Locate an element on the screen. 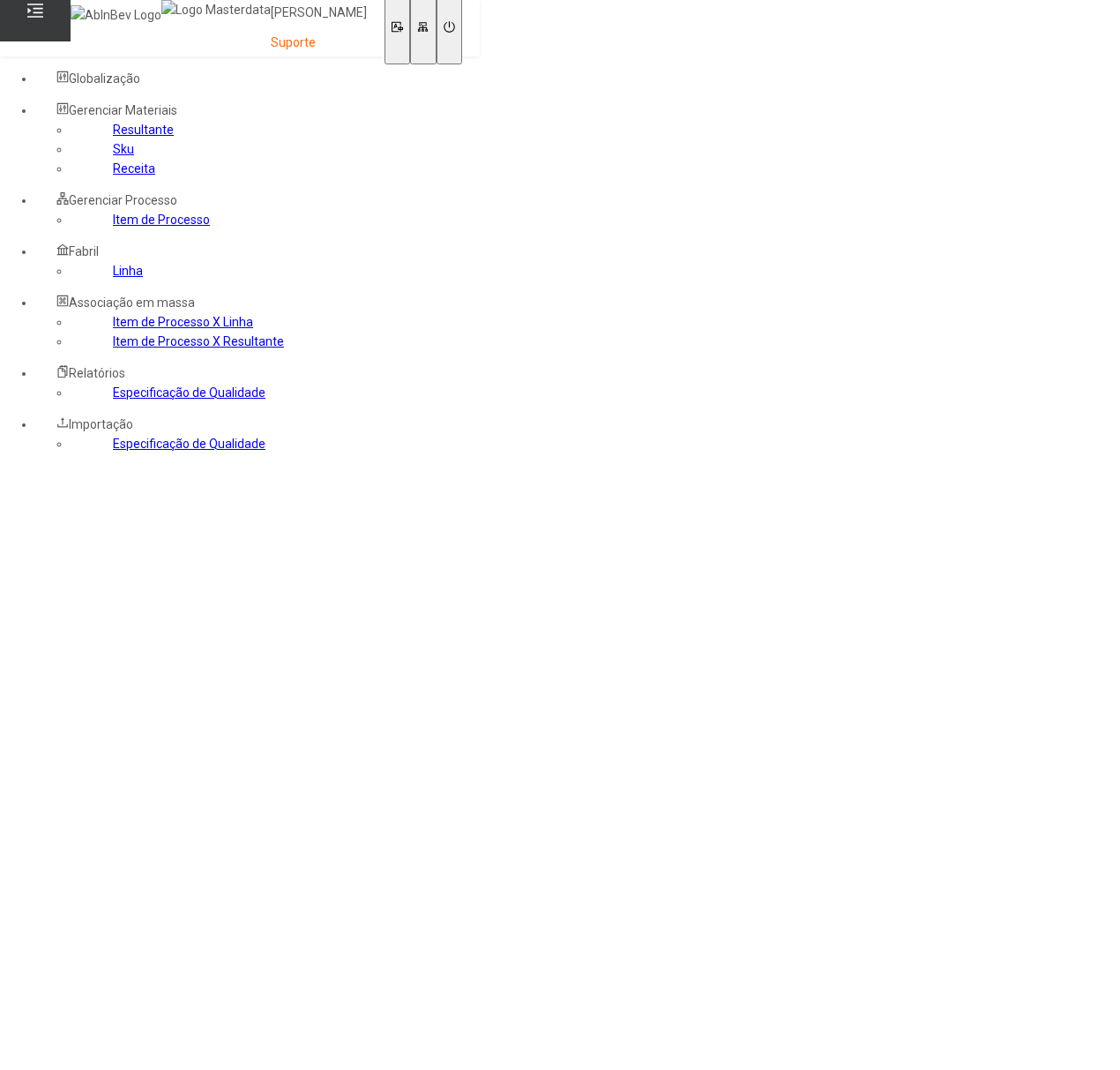  a: Receita is located at coordinates (134, 168).